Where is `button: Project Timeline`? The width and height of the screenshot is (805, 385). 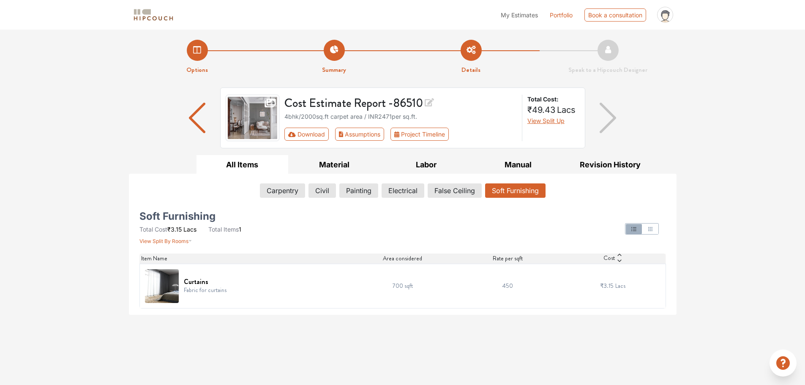 button: Project Timeline is located at coordinates (420, 134).